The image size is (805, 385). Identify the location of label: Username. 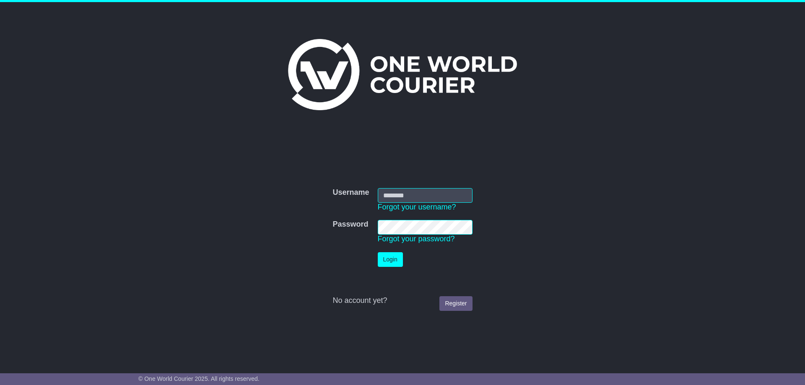
(351, 193).